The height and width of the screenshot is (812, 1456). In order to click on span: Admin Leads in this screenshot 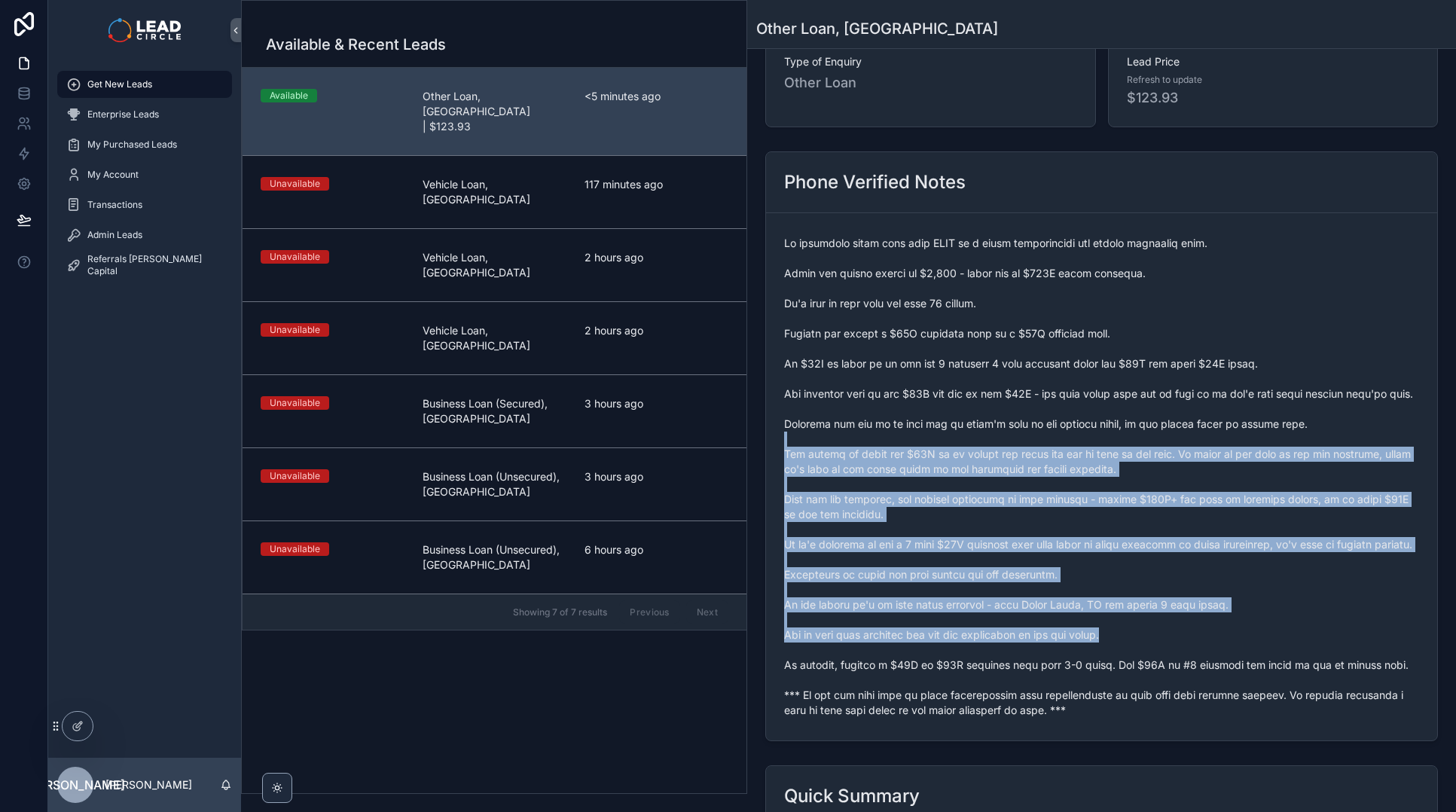, I will do `click(114, 235)`.